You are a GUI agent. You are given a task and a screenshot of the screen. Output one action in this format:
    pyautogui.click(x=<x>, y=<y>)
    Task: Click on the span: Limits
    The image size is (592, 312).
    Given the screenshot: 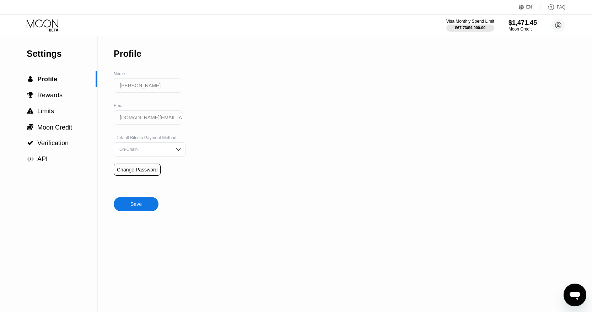 What is the action you would take?
    pyautogui.click(x=45, y=111)
    